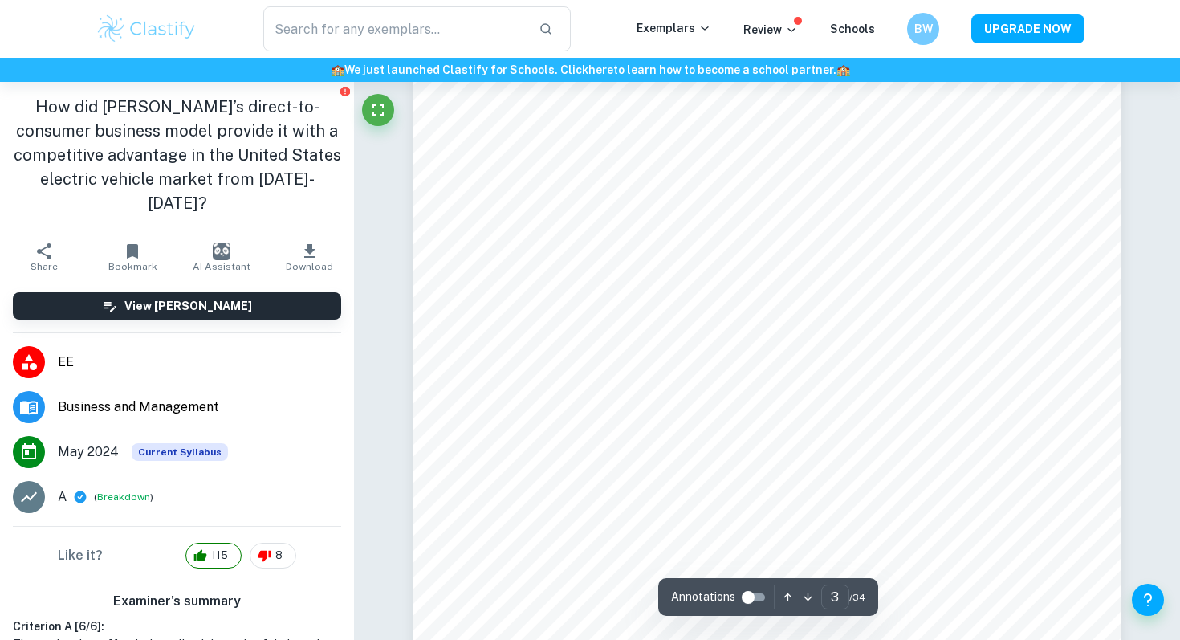 This screenshot has width=1180, height=640. Describe the element at coordinates (80, 555) in the screenshot. I see `h6: Like it?` at that location.